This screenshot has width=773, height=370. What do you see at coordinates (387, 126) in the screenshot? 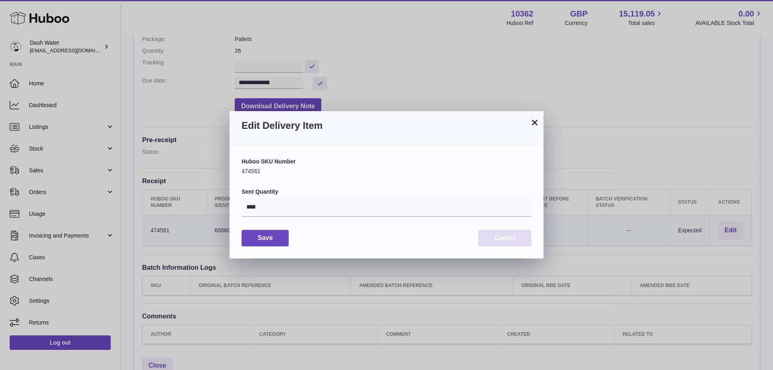
I see `h3: Edit Delivery Item` at bounding box center [387, 126].